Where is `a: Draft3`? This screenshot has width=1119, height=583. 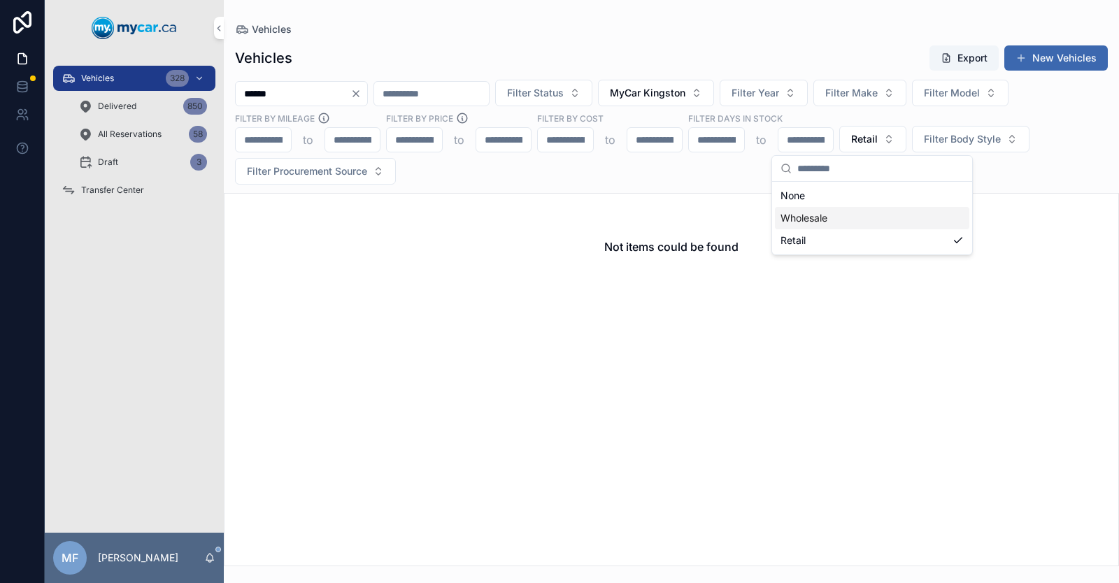 a: Draft3 is located at coordinates (143, 162).